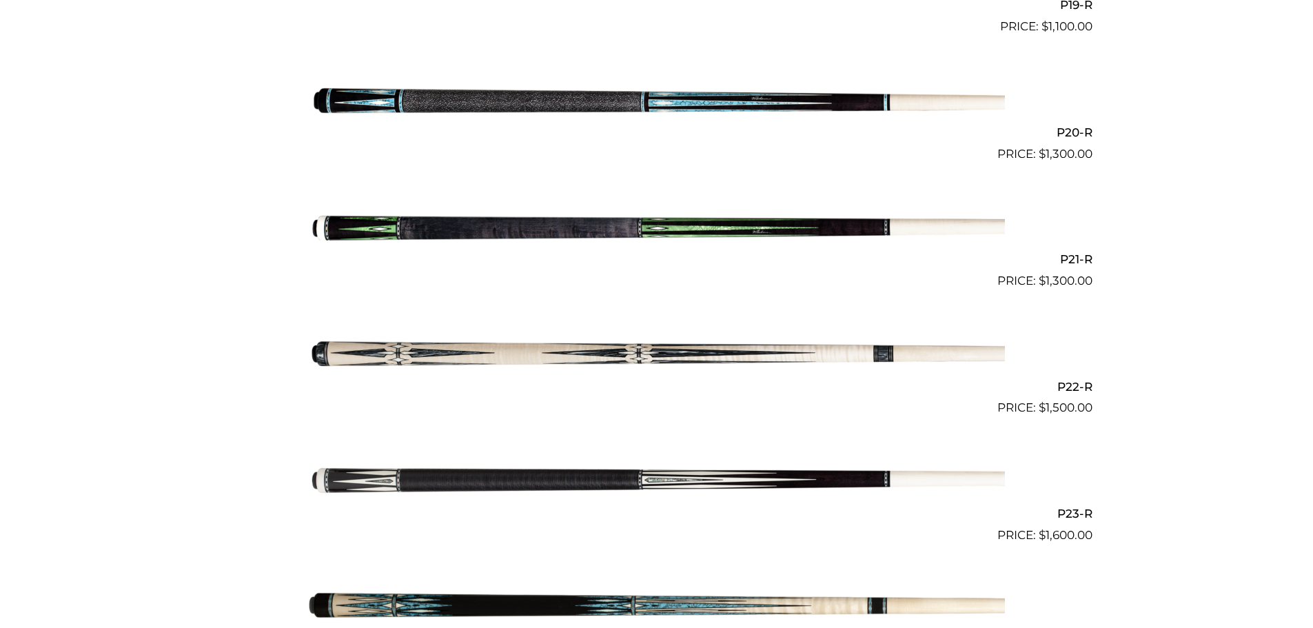 The image size is (1313, 628). I want to click on bdi: 1,600.00, so click(1065, 535).